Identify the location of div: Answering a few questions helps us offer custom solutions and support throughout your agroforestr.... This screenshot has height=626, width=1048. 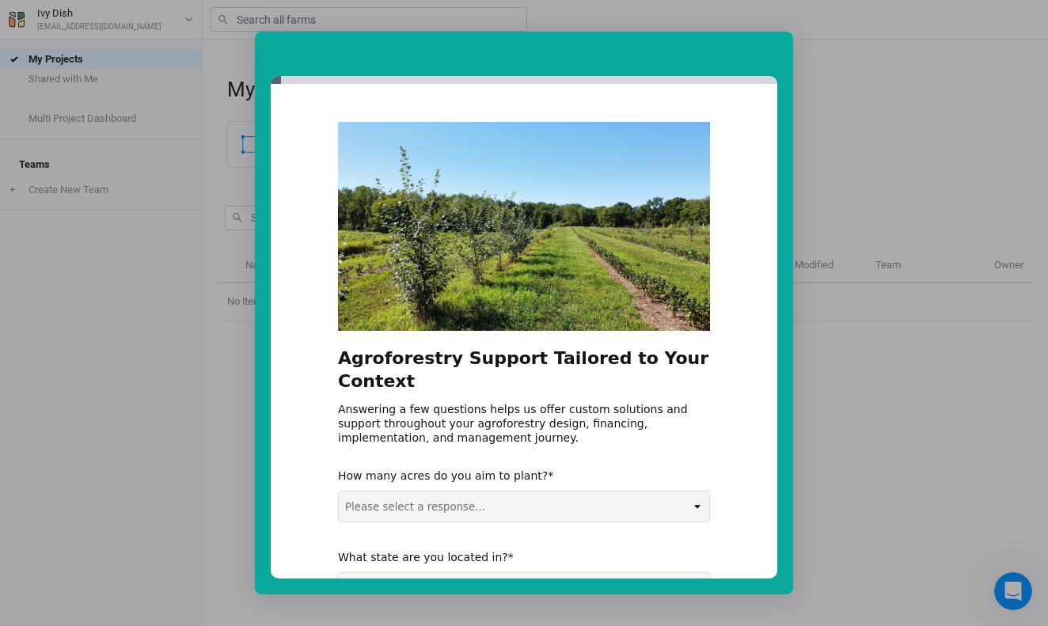
(524, 423).